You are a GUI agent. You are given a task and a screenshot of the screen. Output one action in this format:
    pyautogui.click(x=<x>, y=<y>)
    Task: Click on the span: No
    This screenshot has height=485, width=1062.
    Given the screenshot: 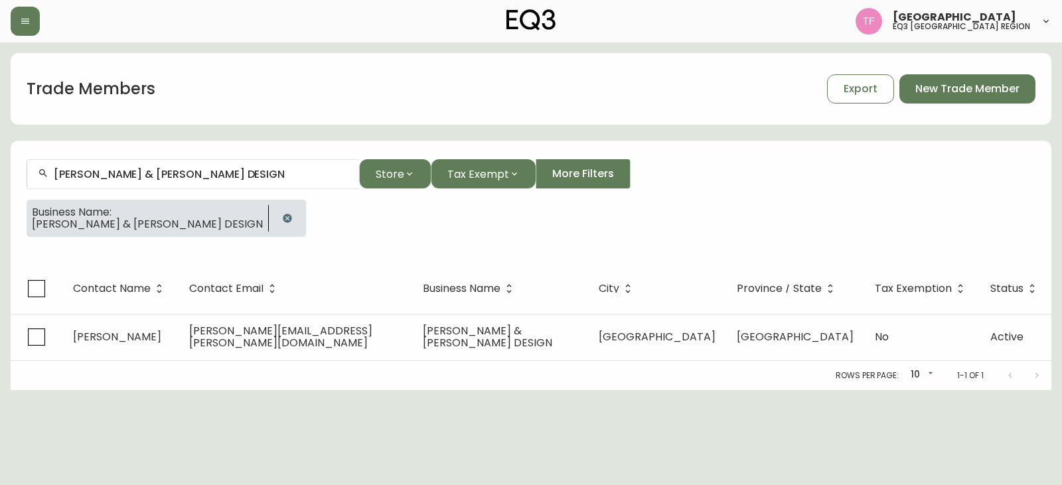 What is the action you would take?
    pyautogui.click(x=882, y=337)
    